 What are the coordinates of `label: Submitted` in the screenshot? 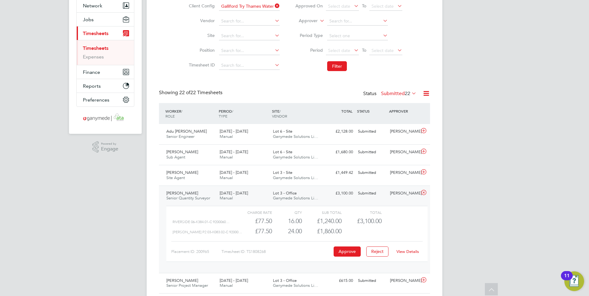 It's located at (398, 94).